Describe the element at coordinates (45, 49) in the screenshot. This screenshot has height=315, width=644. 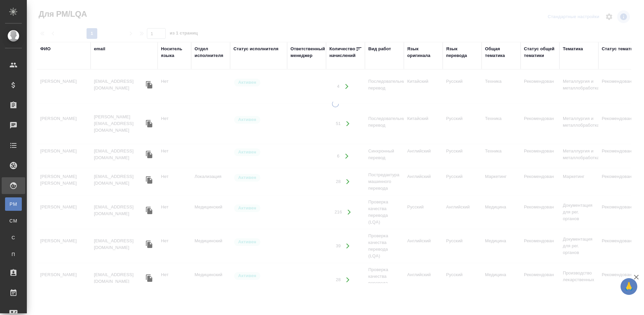
I see `div: ФИО` at that location.